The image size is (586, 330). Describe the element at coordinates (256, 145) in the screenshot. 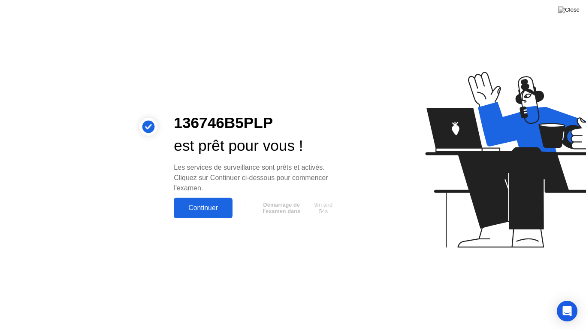

I see `div: est prêt pour vous !` at that location.